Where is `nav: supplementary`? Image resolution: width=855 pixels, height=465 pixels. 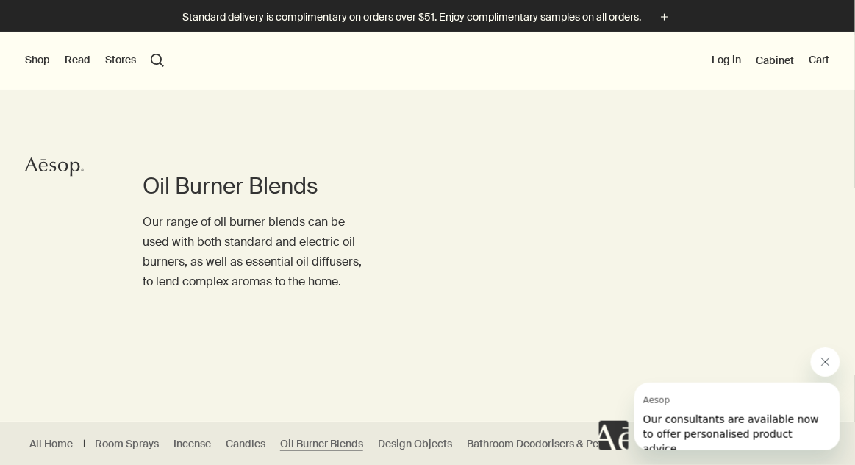
nav: supplementary is located at coordinates (771, 61).